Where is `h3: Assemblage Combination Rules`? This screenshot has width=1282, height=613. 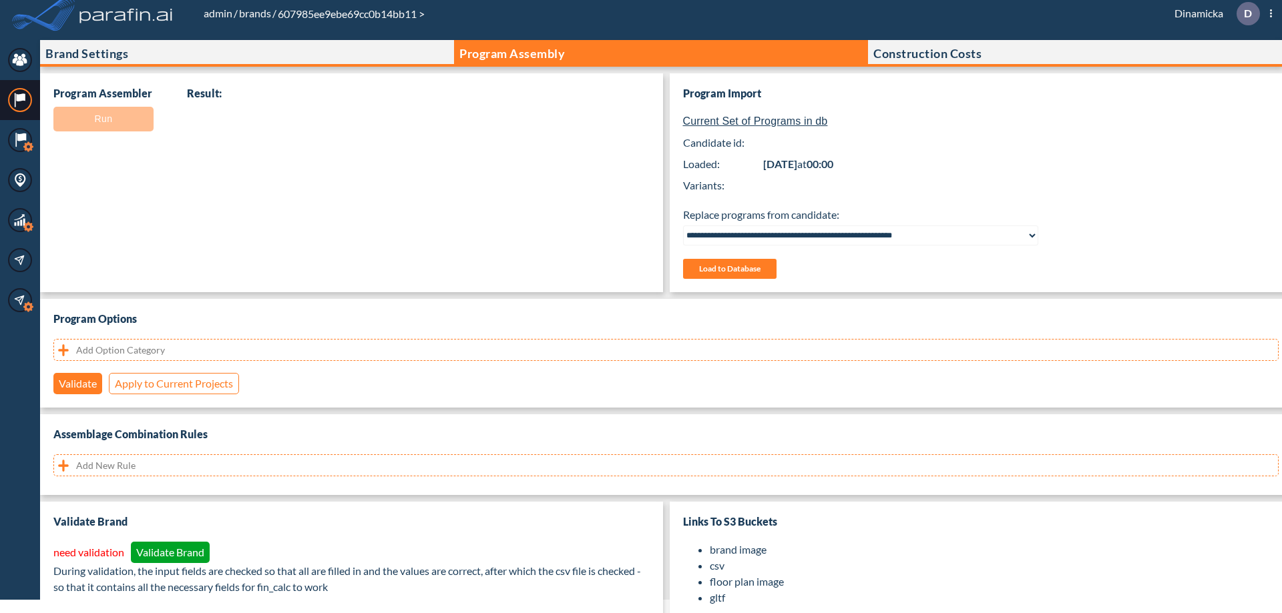 h3: Assemblage Combination Rules is located at coordinates (665, 435).